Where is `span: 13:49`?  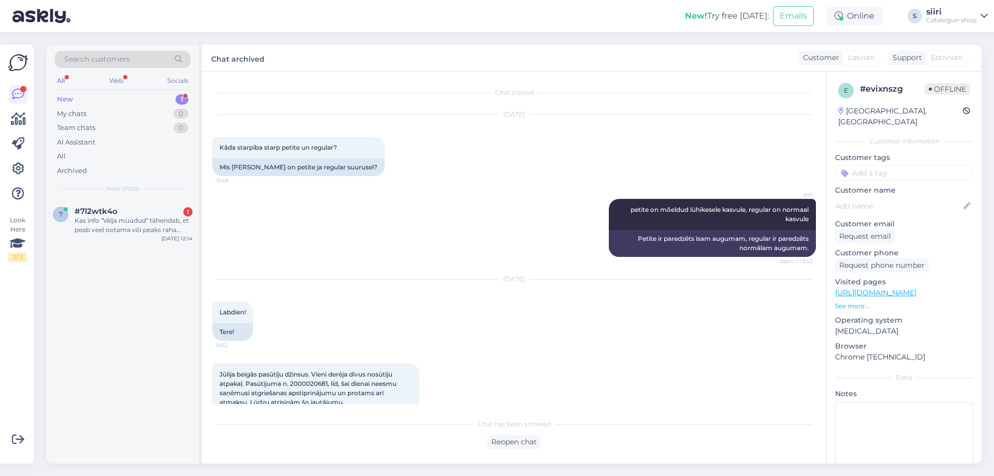
span: 13:49 is located at coordinates (235, 180).